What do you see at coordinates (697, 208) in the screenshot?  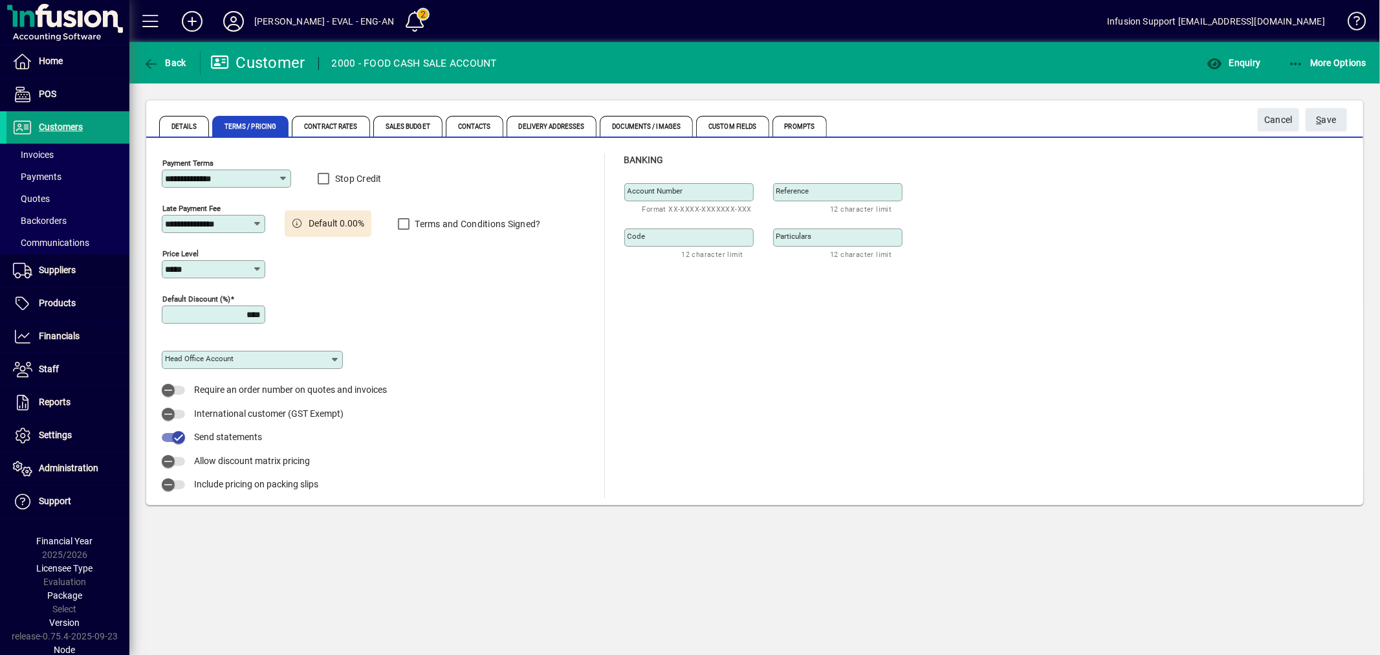 I see `mat-hint: Format XX-XXXX-XXXXXXX-XXX` at bounding box center [697, 208].